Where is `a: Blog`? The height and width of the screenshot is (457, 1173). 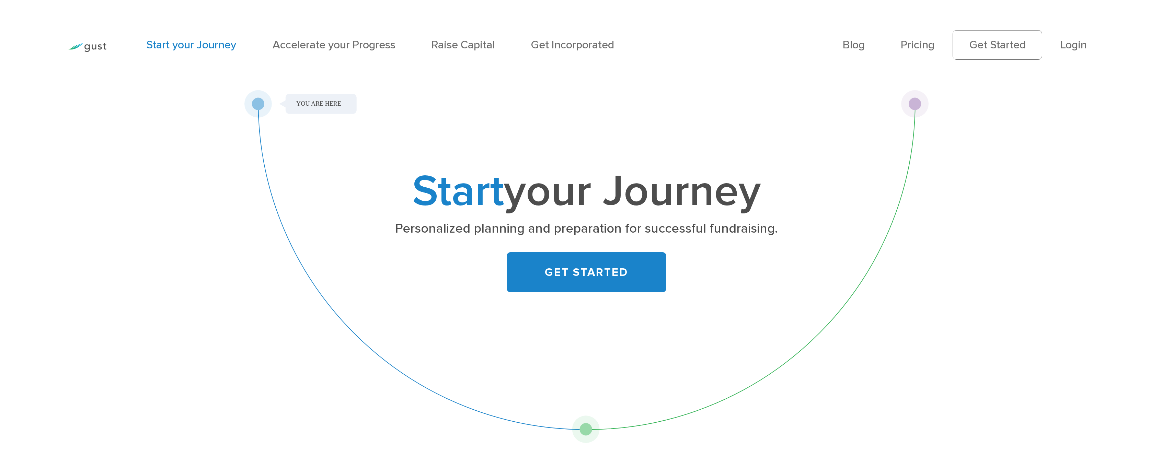
a: Blog is located at coordinates (854, 45).